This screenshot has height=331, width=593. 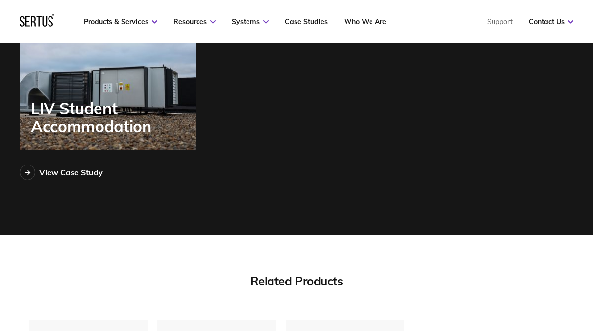 What do you see at coordinates (71, 172) in the screenshot?
I see `div: View Case Study` at bounding box center [71, 172].